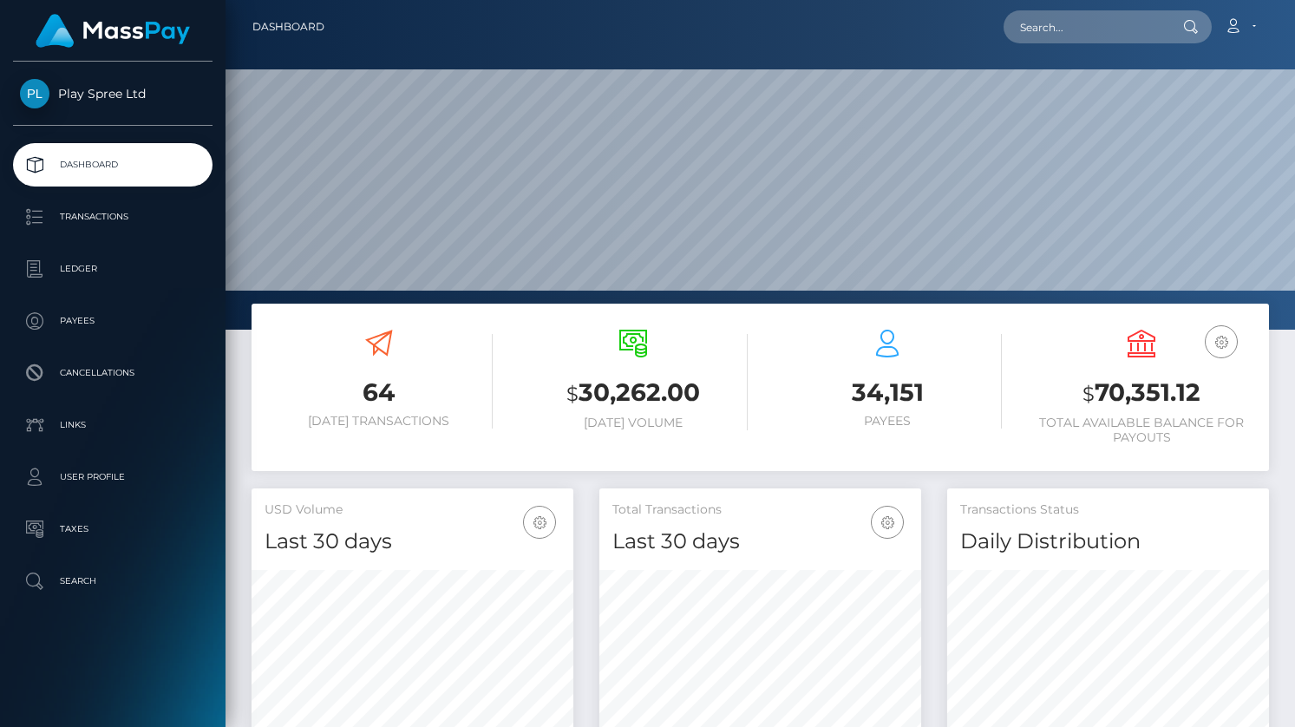 The height and width of the screenshot is (727, 1295). What do you see at coordinates (632, 393) in the screenshot?
I see `h3: 30,262.00` at bounding box center [632, 393].